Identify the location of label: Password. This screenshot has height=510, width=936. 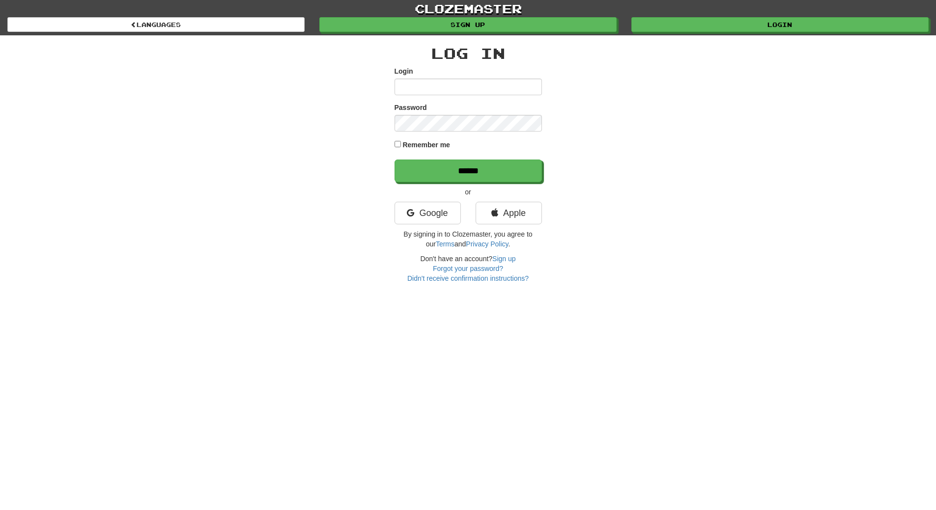
(411, 108).